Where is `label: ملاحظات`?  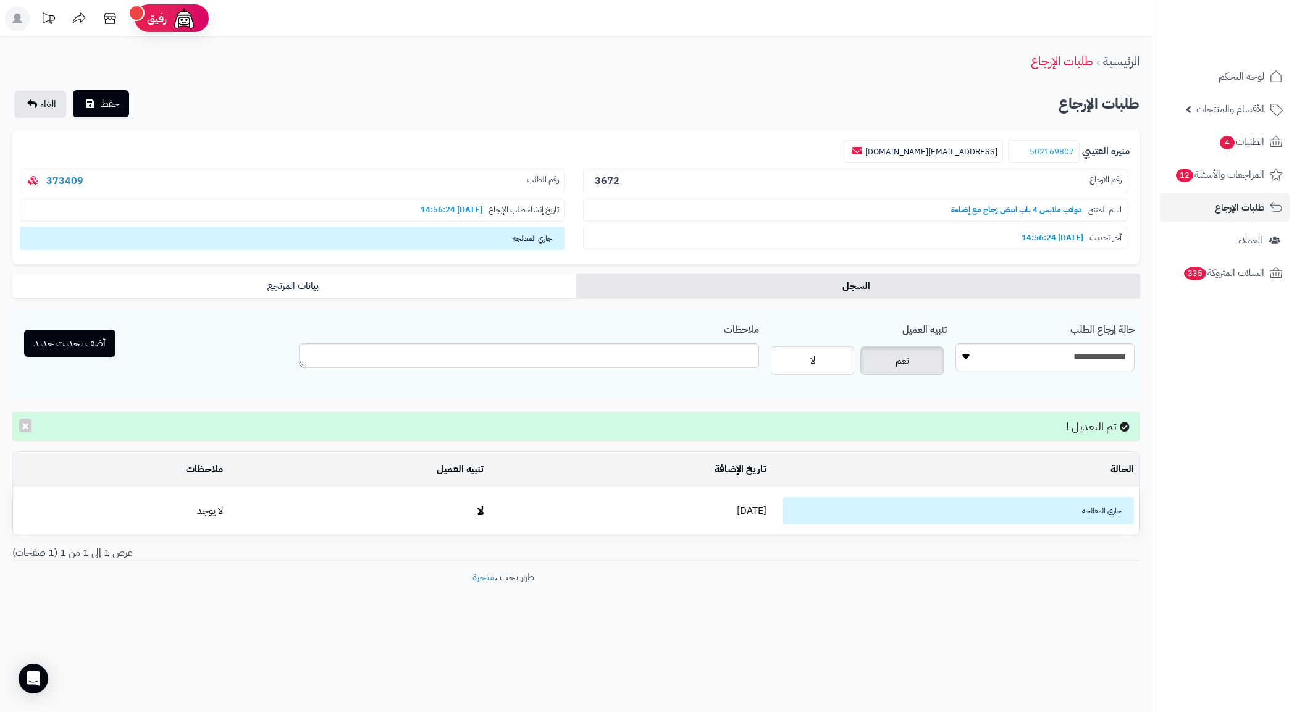 label: ملاحظات is located at coordinates (741, 327).